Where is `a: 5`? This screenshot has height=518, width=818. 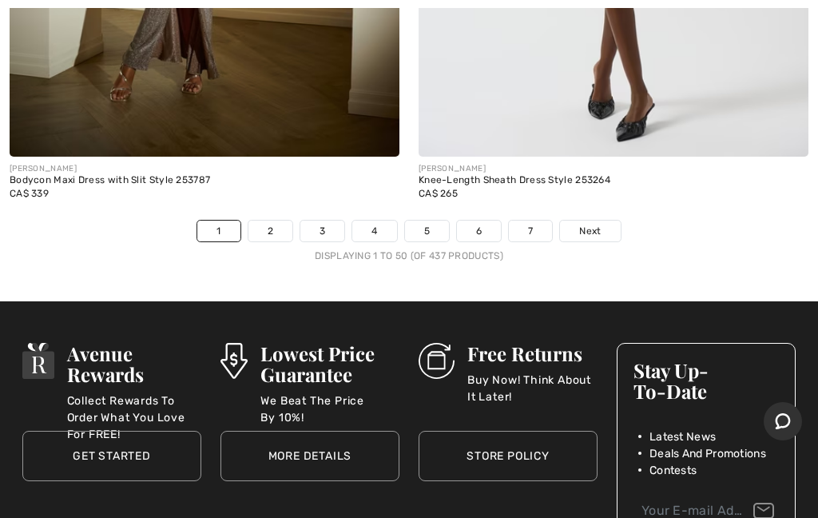
a: 5 is located at coordinates (427, 231).